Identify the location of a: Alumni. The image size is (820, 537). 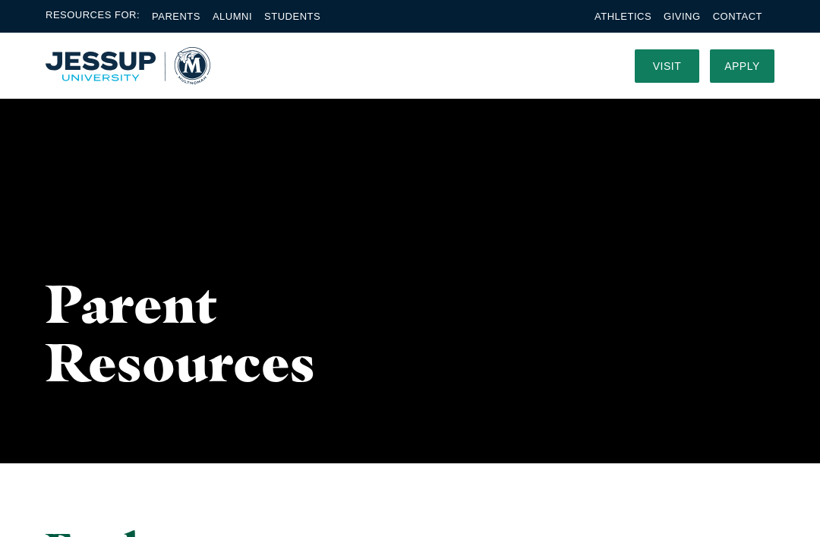
(232, 16).